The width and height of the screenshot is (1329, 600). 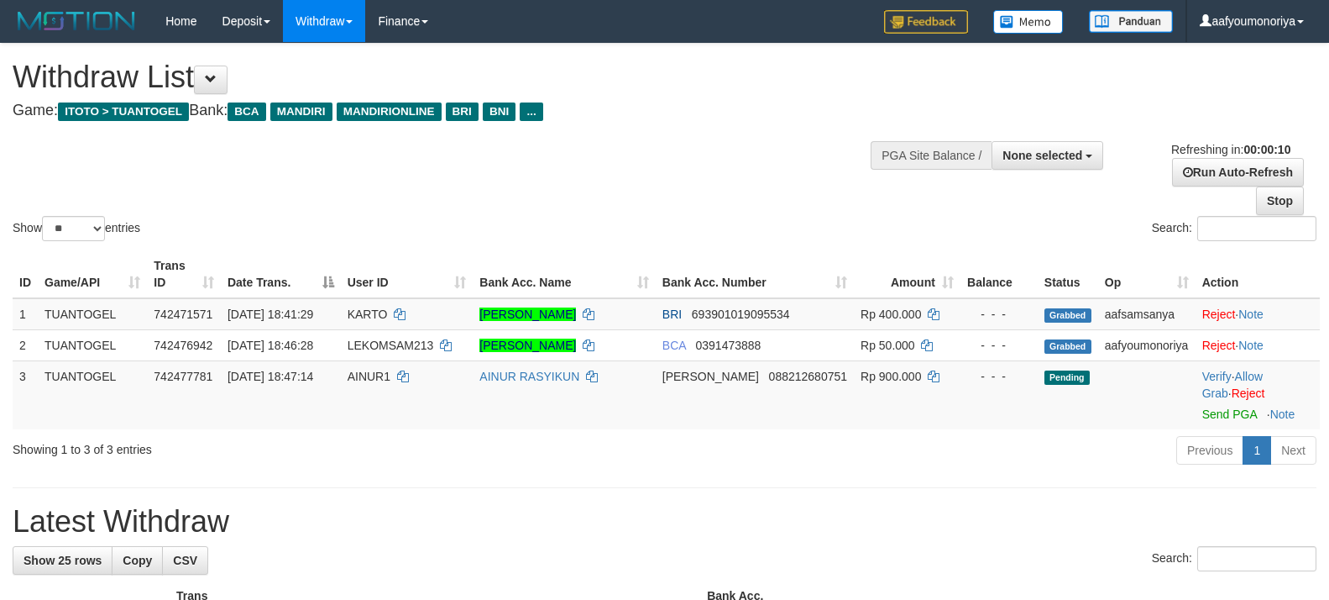 What do you see at coordinates (1231, 149) in the screenshot?
I see `span: Refreshing in:` at bounding box center [1231, 149].